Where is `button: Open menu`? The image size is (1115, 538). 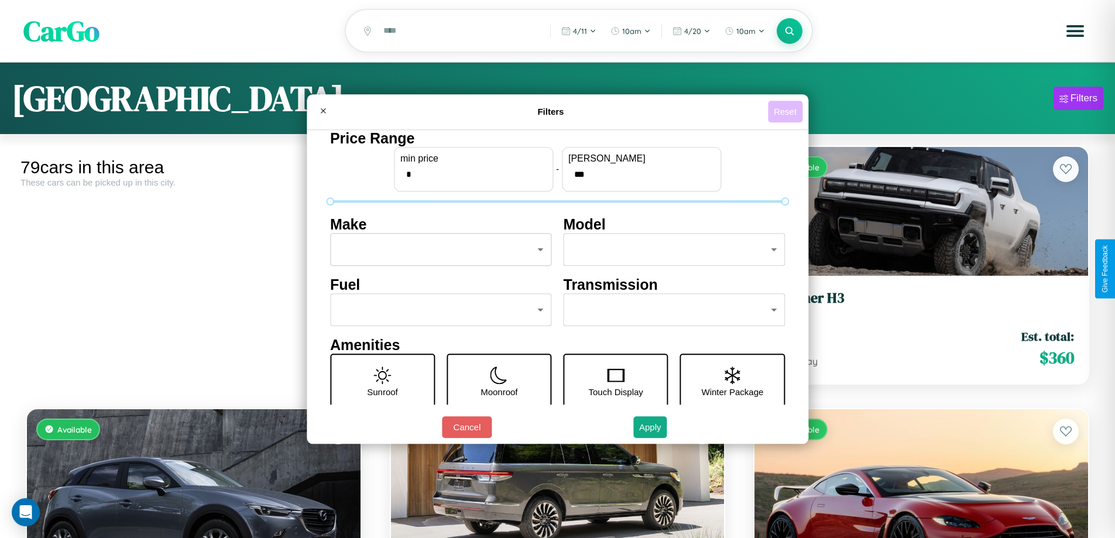
button: Open menu is located at coordinates (1075, 31).